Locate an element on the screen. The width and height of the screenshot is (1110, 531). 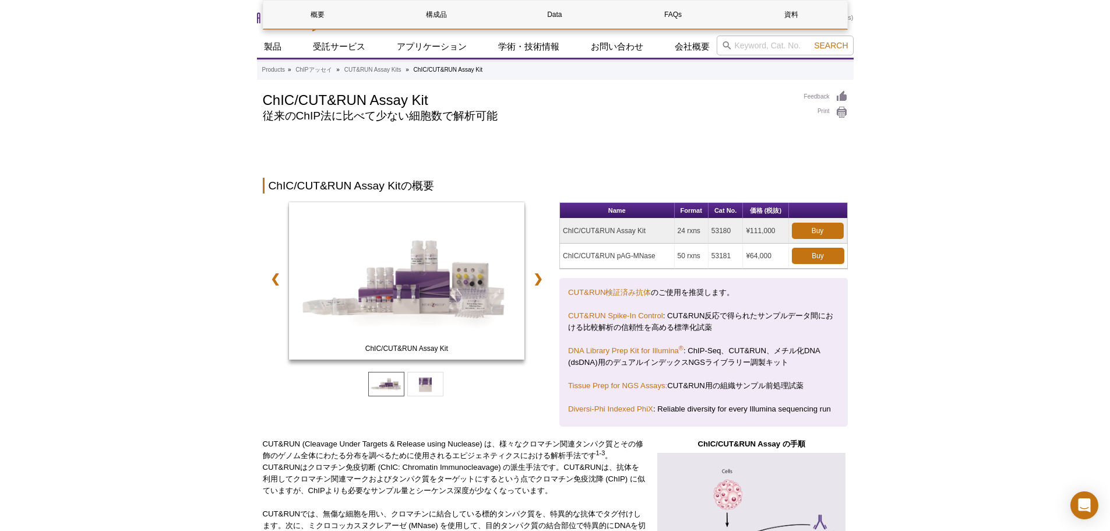
li: ChIC/CUT&RUN Assay Kit is located at coordinates (448, 69).